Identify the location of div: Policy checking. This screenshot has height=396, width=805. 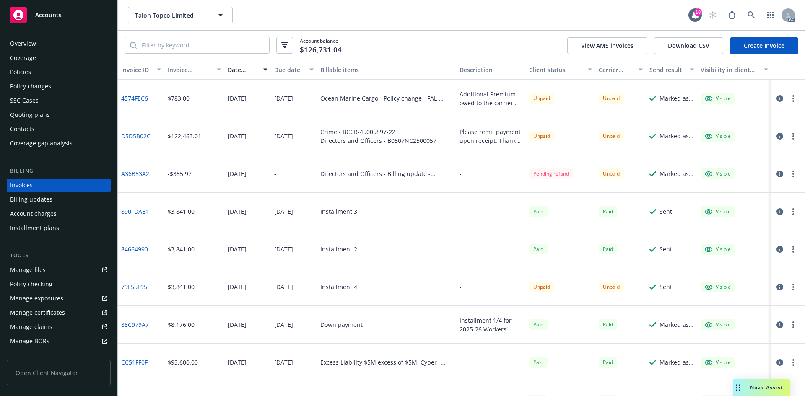
(31, 284).